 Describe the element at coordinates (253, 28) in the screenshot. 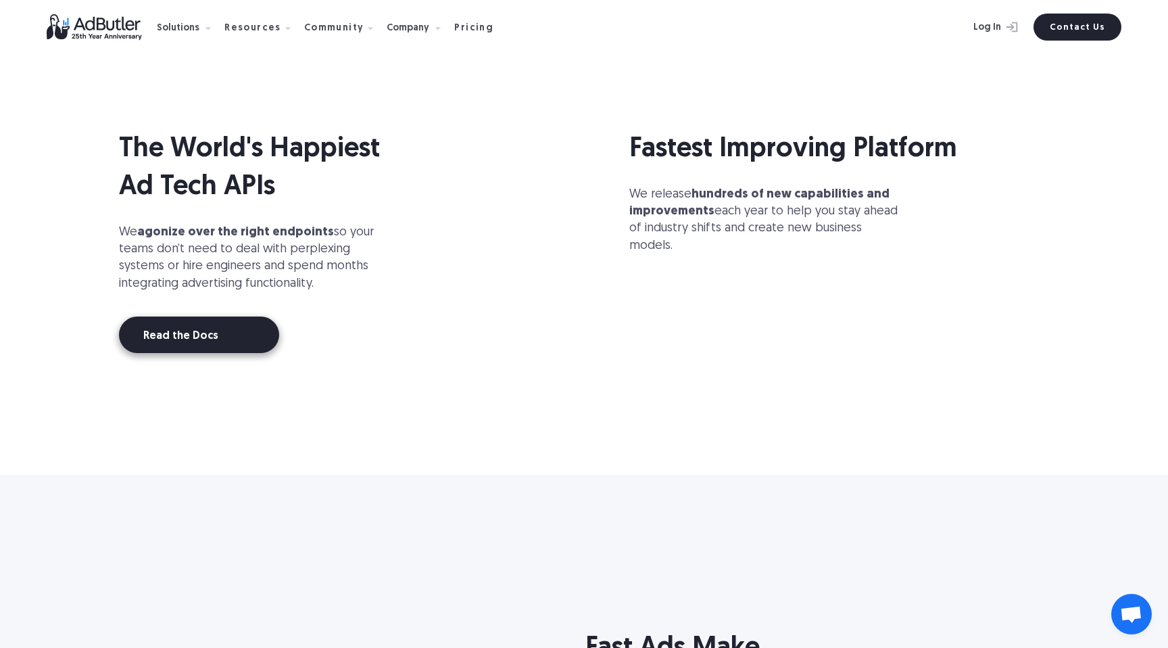

I see `div: Resources` at that location.